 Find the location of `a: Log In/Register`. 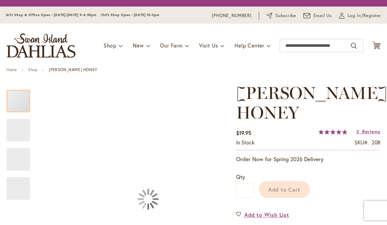

a: Log In/Register is located at coordinates (360, 16).